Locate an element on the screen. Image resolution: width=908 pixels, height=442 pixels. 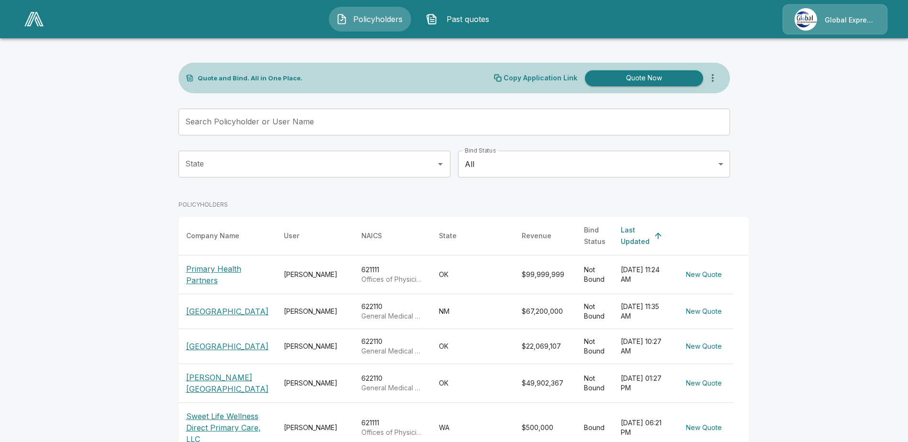
p: Primary Health Partners is located at coordinates (227, 275).